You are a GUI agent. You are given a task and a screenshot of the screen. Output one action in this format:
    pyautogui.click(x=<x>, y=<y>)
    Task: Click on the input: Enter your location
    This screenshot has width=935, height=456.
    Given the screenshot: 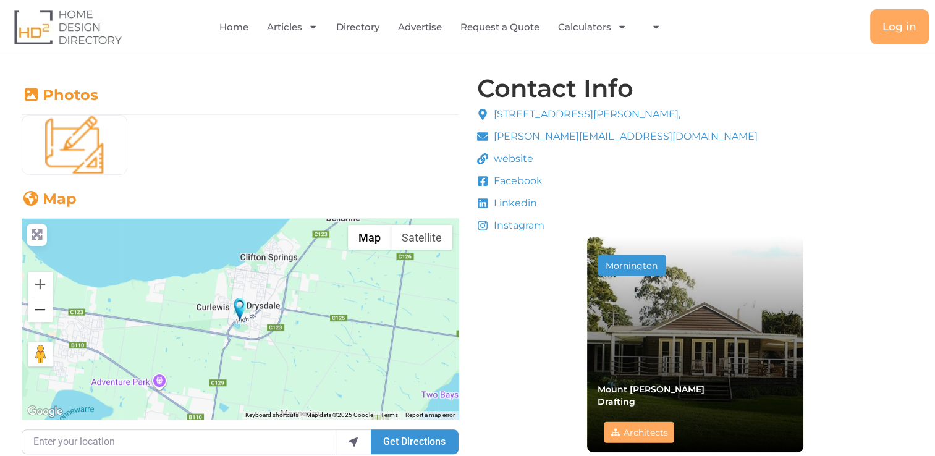 What is the action you would take?
    pyautogui.click(x=179, y=442)
    